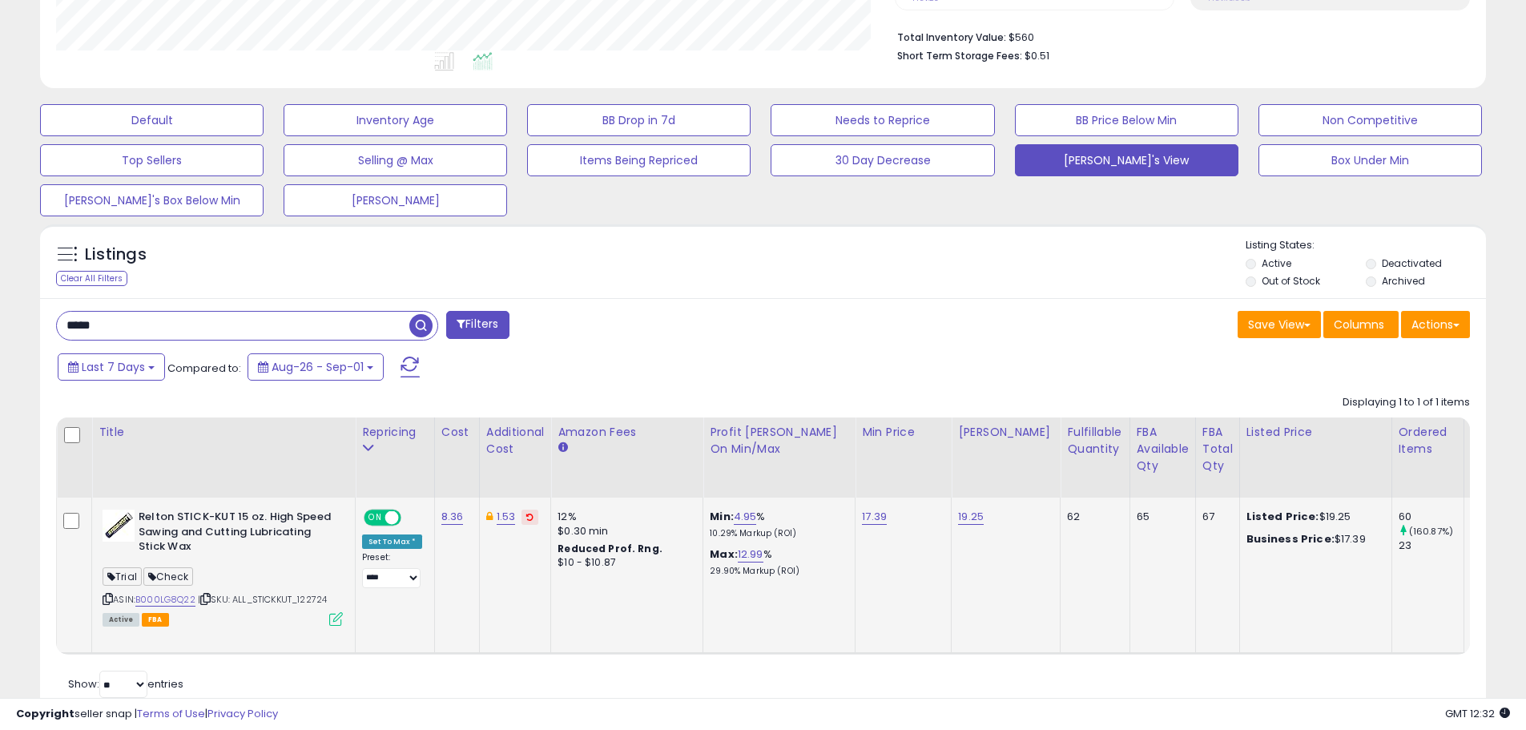  What do you see at coordinates (745, 517) in the screenshot?
I see `a: 4.95` at bounding box center [745, 517].